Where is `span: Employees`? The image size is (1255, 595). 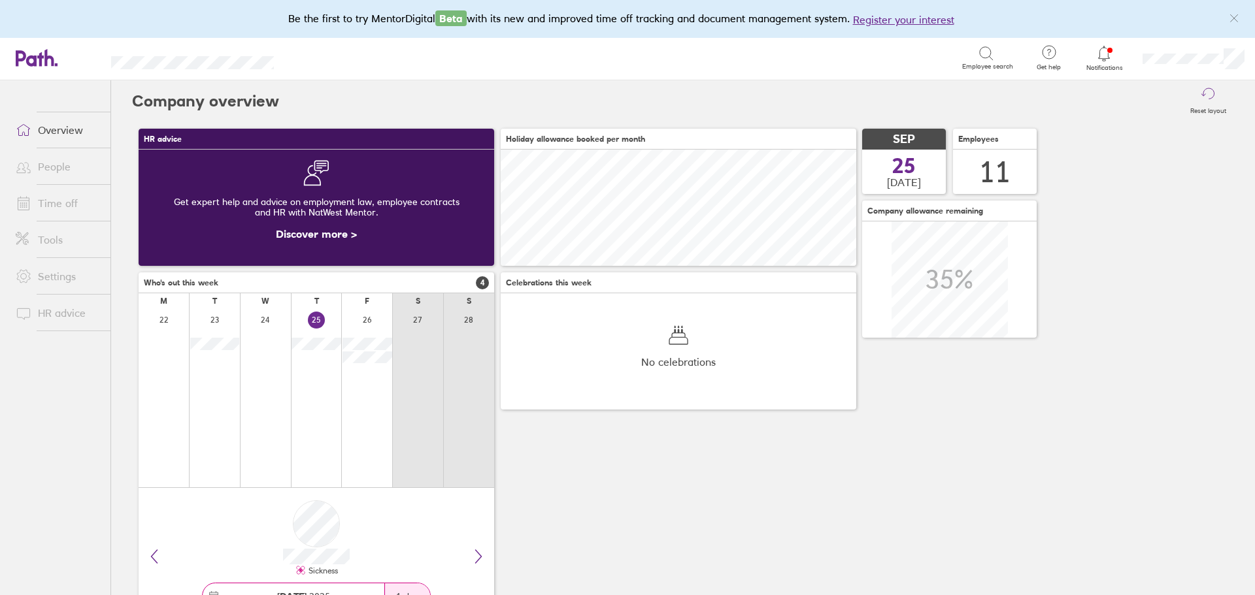
span: Employees is located at coordinates (978, 139).